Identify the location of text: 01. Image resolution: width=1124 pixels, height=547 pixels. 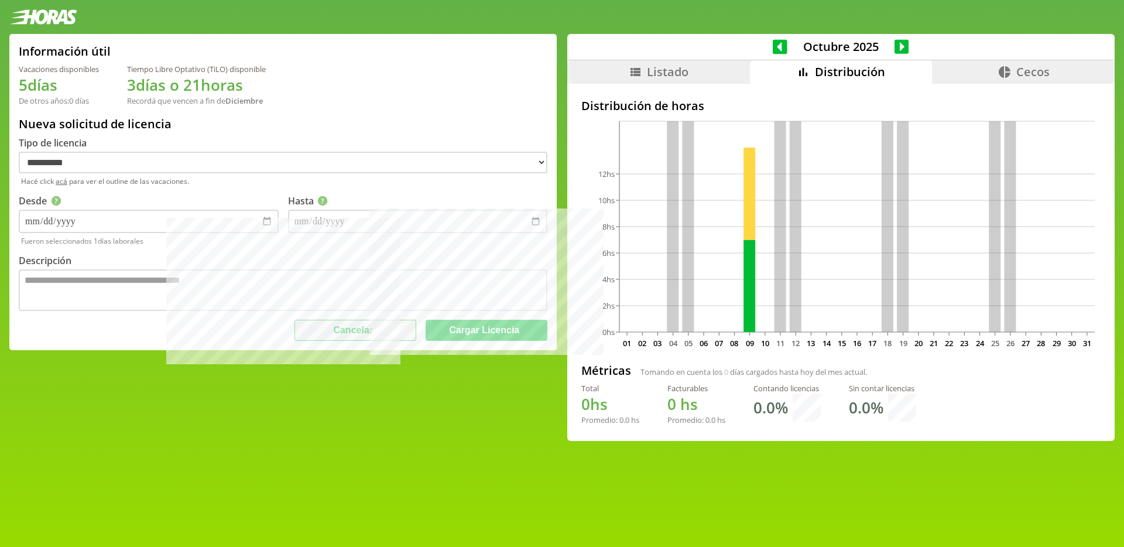
(627, 343).